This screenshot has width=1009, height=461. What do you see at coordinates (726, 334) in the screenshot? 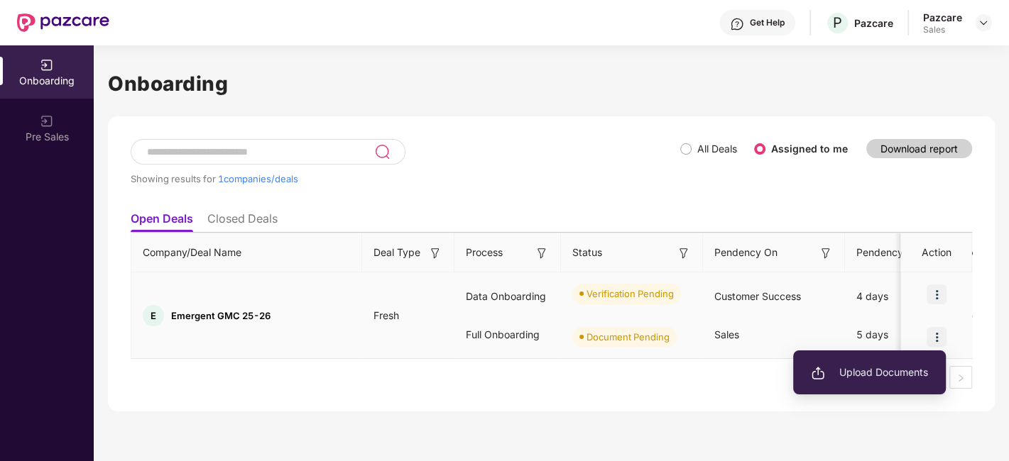
I see `span: Sales` at bounding box center [726, 334].